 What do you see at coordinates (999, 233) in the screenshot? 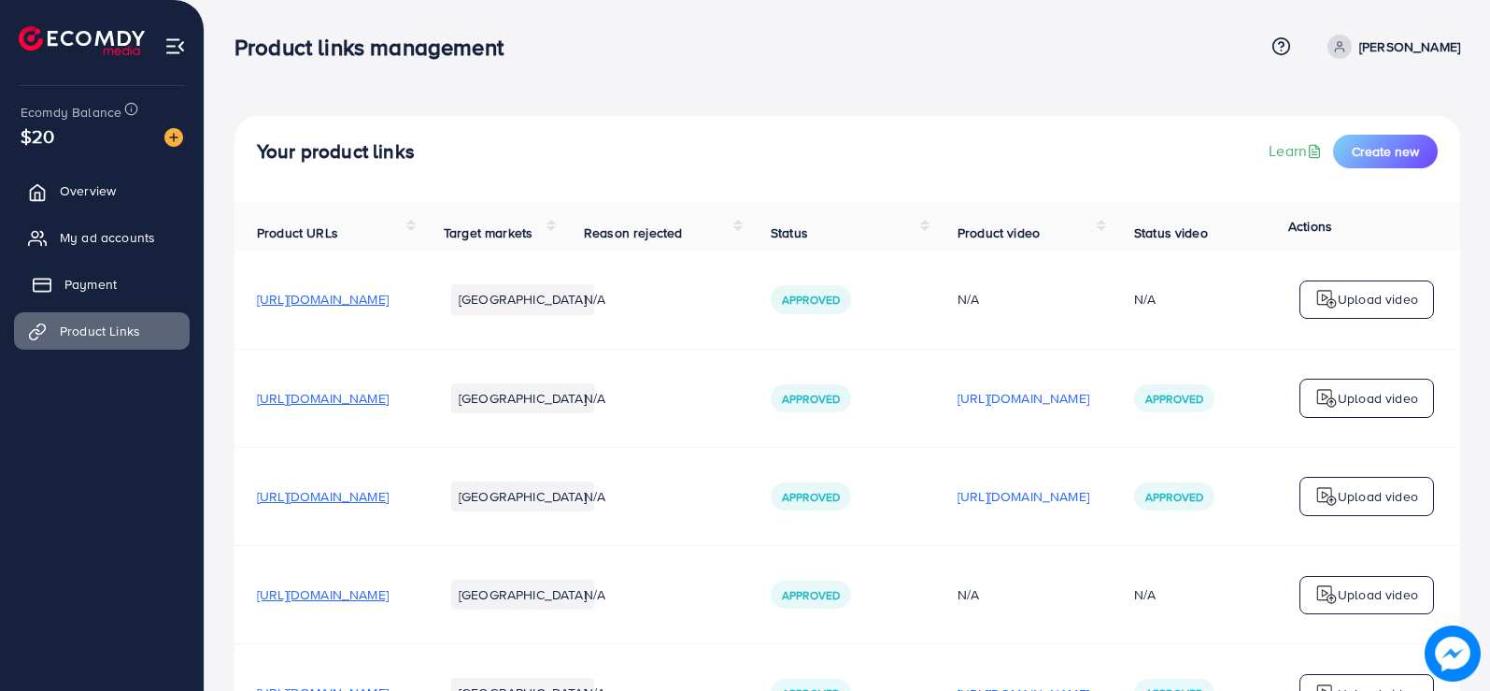
I see `span: Product video` at bounding box center [999, 233].